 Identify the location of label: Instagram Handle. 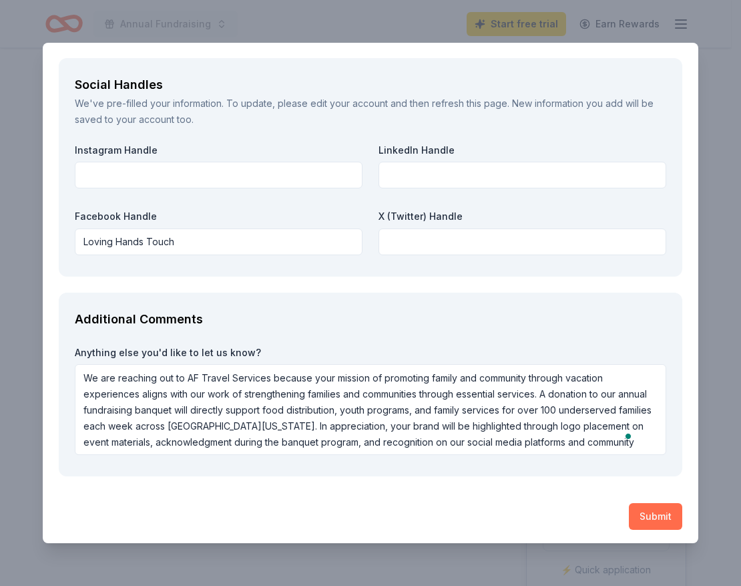
(218, 150).